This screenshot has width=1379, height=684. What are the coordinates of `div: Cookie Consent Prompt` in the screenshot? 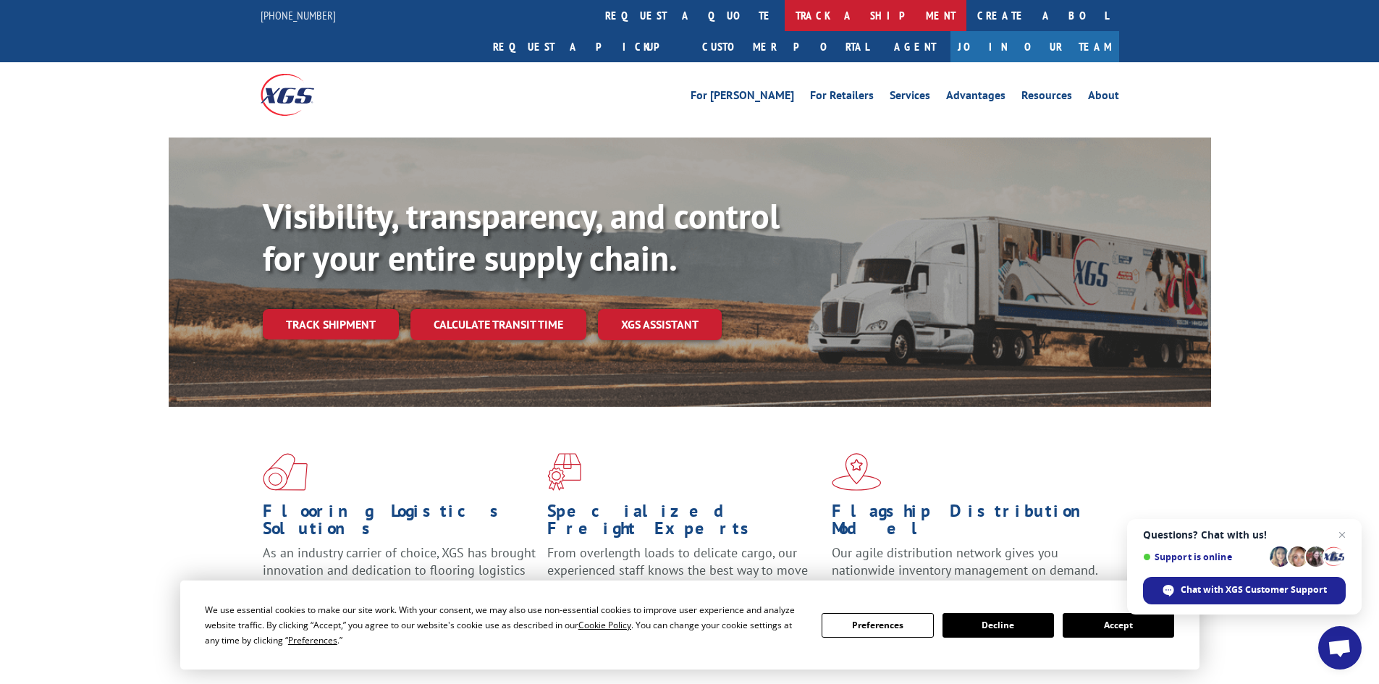 It's located at (690, 625).